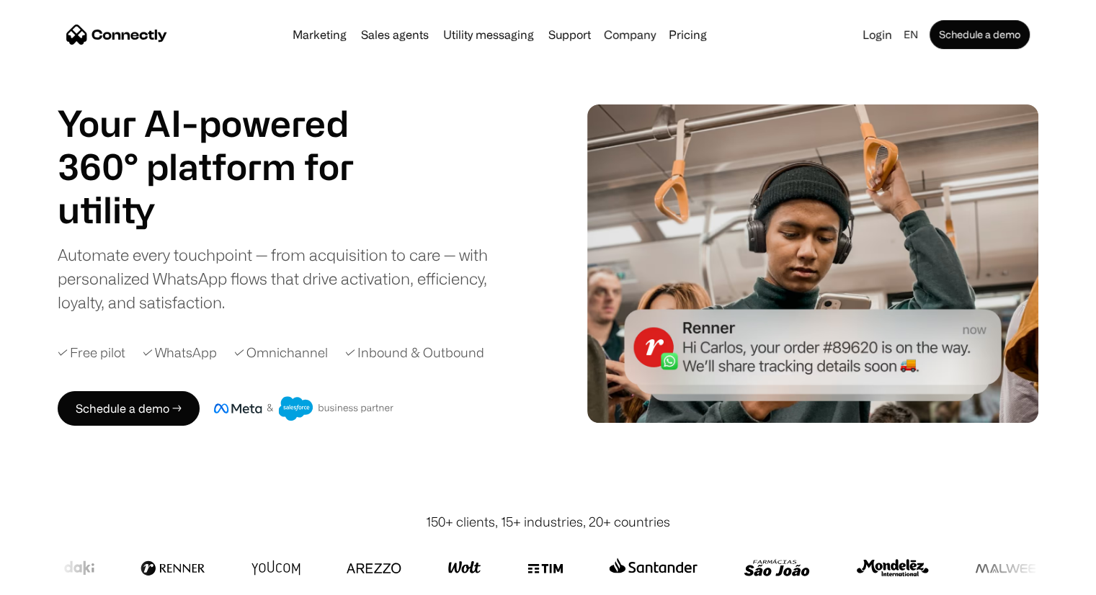 This screenshot has height=595, width=1096. What do you see at coordinates (223, 210) in the screenshot?
I see `h1: utility` at bounding box center [223, 210].